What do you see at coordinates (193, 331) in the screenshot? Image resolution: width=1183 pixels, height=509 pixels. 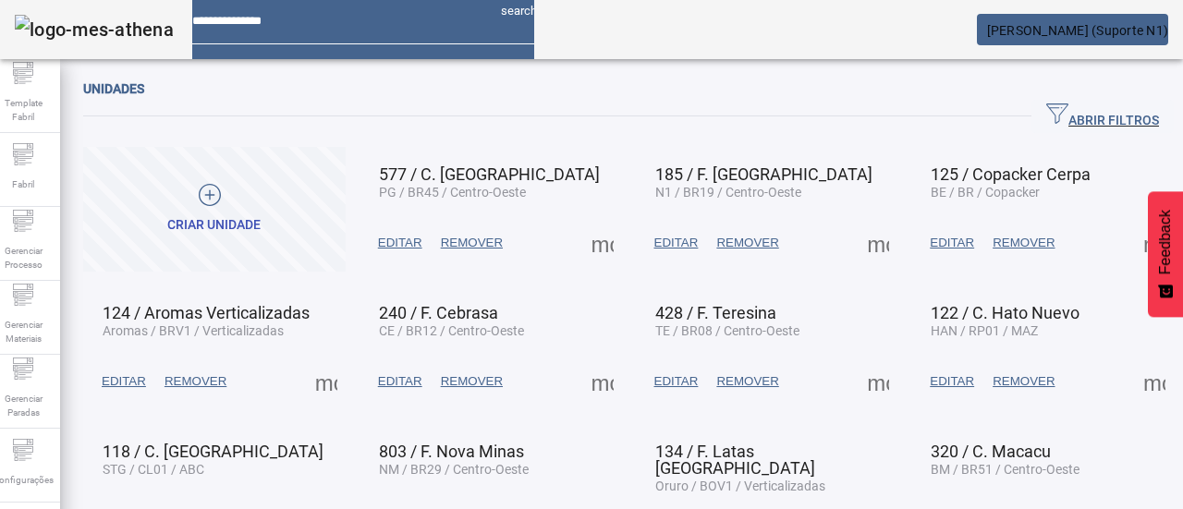 I see `span: Aromas / BRV1 / Verticalizadas` at bounding box center [193, 331].